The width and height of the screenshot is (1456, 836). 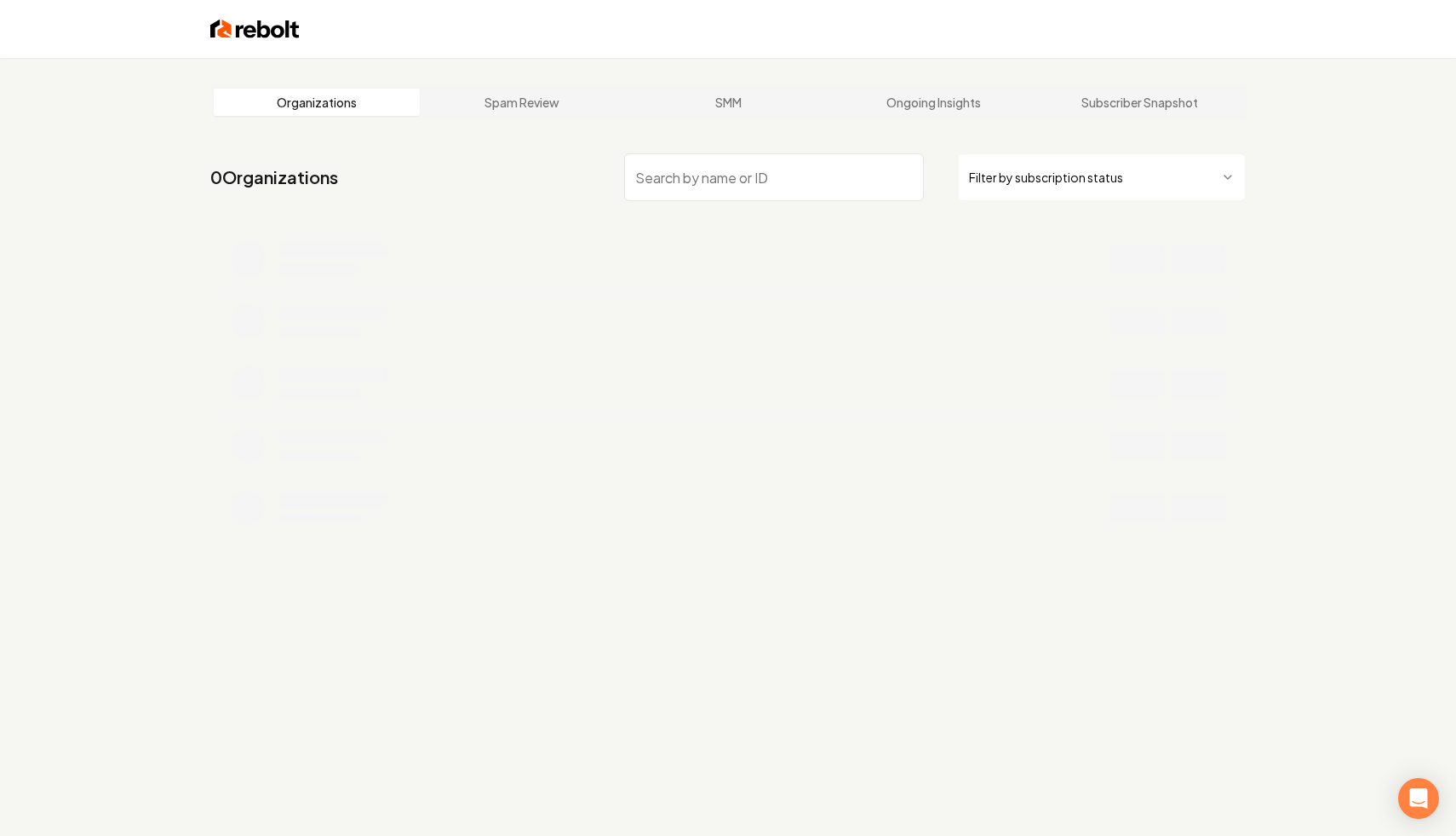 I want to click on img: Rebolt Logo, so click(x=255, y=29).